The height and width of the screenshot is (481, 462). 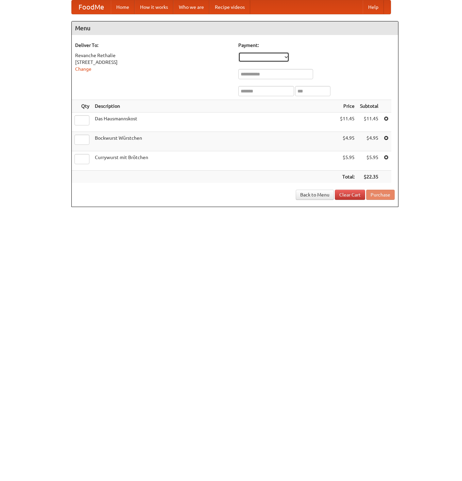 What do you see at coordinates (215, 122) in the screenshot?
I see `td: Das Hausmannskost` at bounding box center [215, 122].